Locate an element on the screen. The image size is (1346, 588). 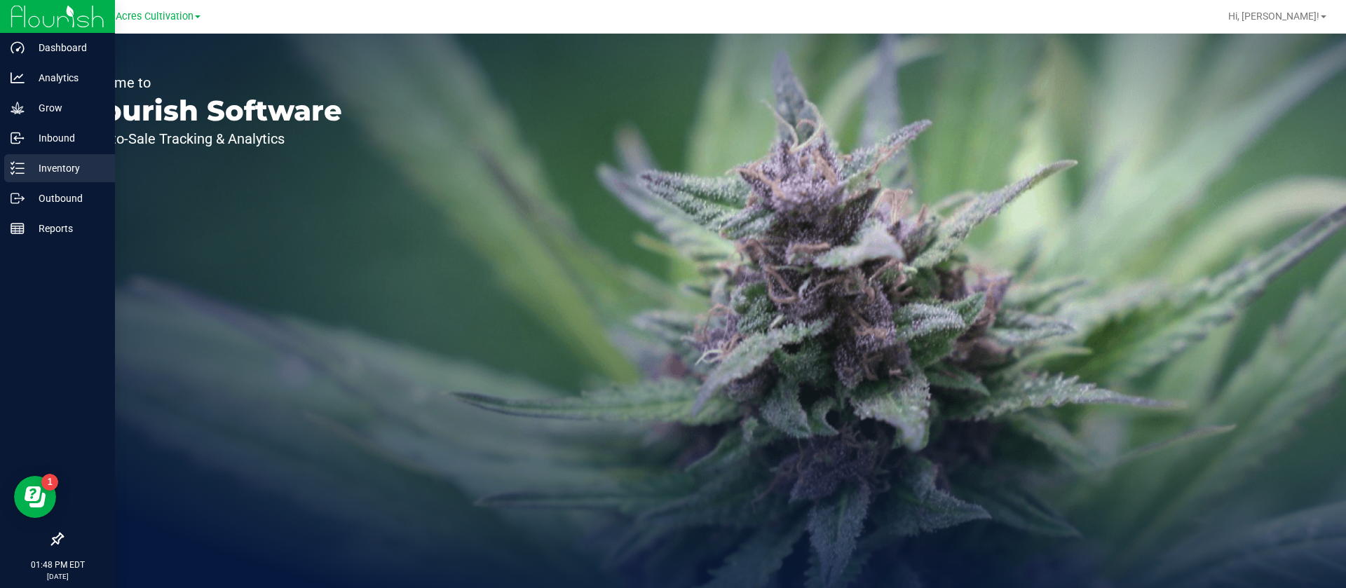
inline-svg: Inventory is located at coordinates (18, 168).